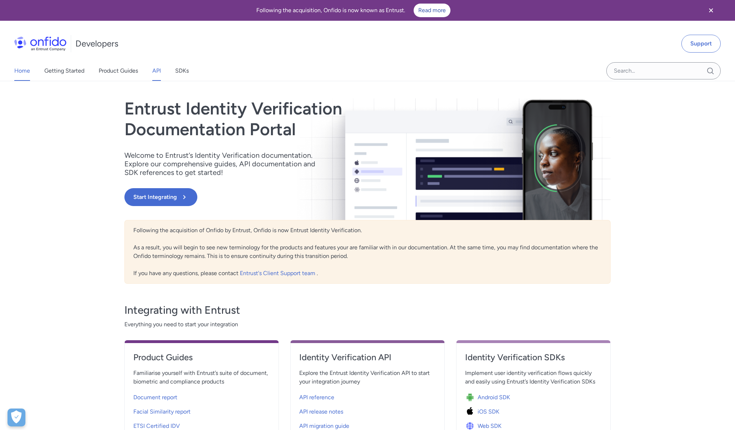 The width and height of the screenshot is (735, 430). Describe the element at coordinates (353, 10) in the screenshot. I see `div: Following the acquisition, Onfido is now known as Entrust.` at that location.